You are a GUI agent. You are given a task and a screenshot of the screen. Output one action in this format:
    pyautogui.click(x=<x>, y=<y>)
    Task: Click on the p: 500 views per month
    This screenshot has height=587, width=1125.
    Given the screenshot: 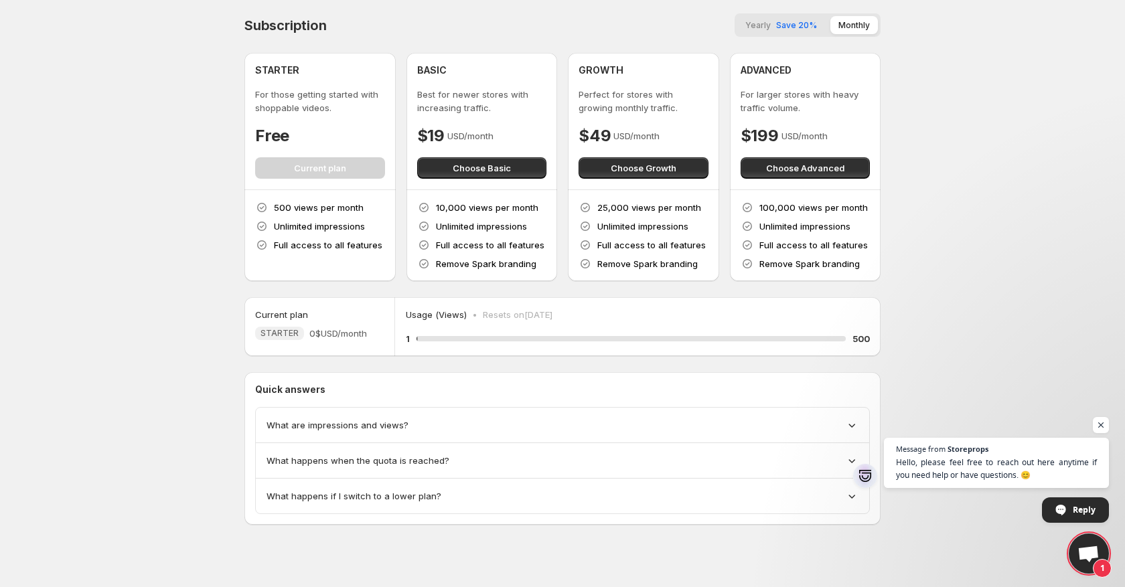 What is the action you would take?
    pyautogui.click(x=319, y=208)
    